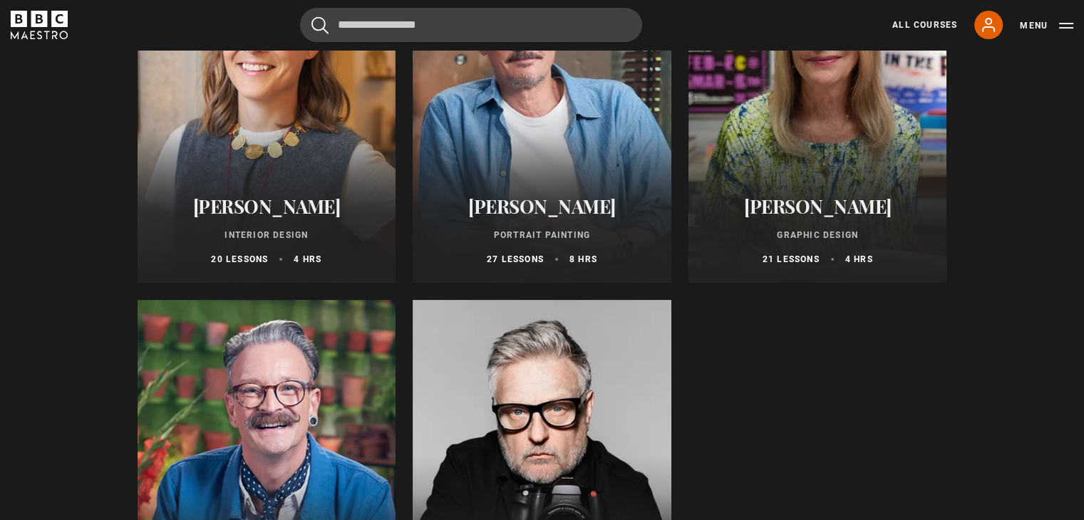 This screenshot has width=1084, height=520. Describe the element at coordinates (542, 235) in the screenshot. I see `p: Portrait Painting` at that location.